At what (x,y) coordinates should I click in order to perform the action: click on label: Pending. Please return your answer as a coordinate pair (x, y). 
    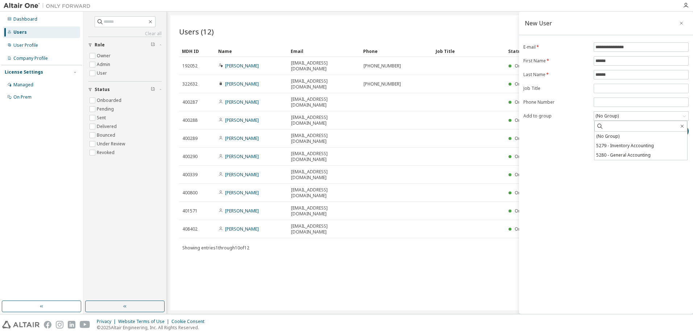
    Looking at the image, I should click on (106, 109).